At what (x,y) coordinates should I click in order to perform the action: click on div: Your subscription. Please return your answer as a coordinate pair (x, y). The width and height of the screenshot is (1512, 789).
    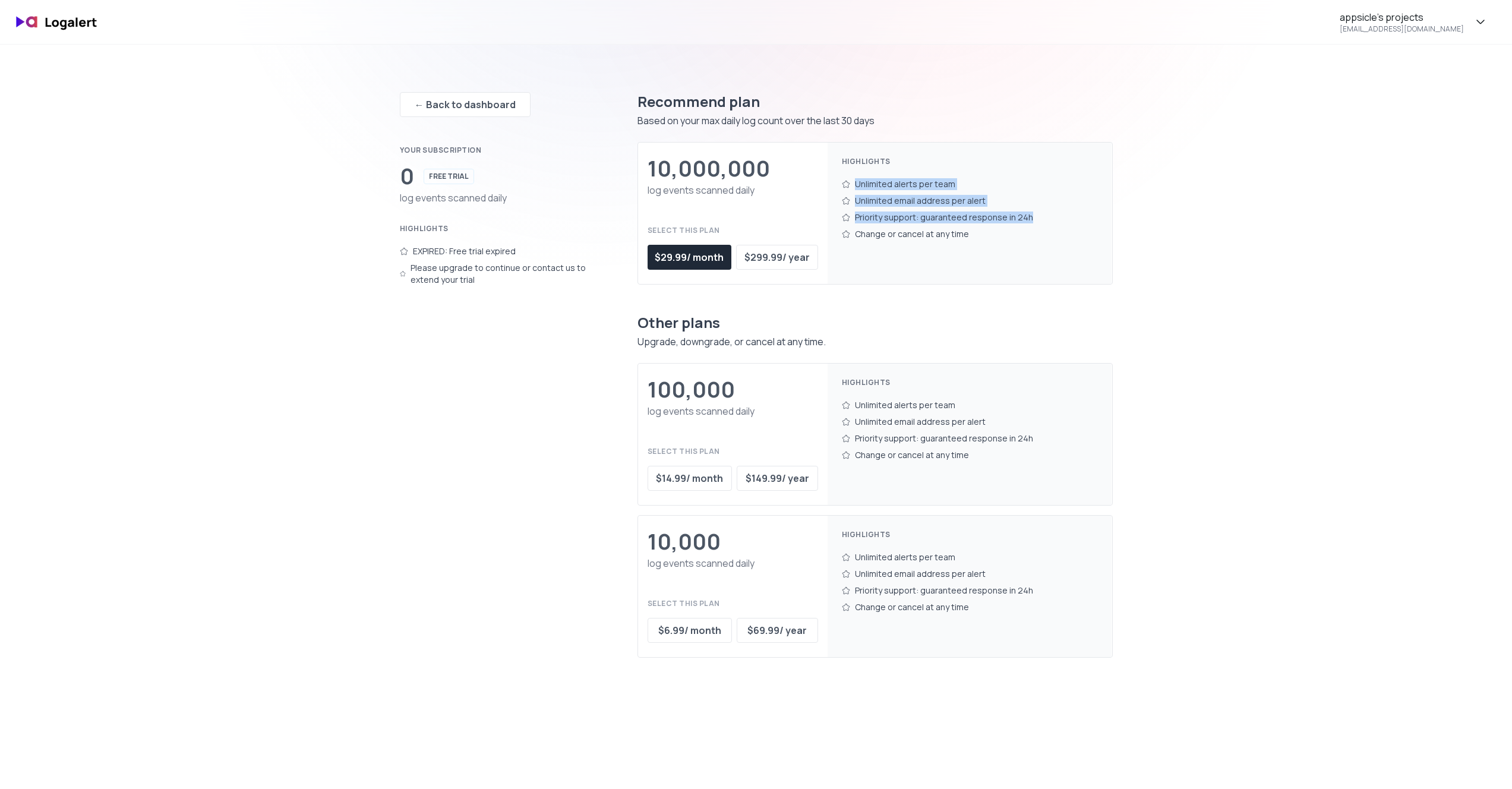
    Looking at the image, I should click on (495, 150).